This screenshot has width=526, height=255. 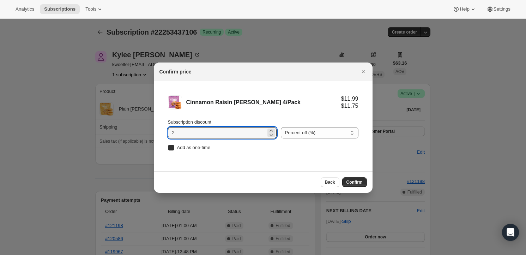 What do you see at coordinates (60, 9) in the screenshot?
I see `span: Subscriptions` at bounding box center [60, 9].